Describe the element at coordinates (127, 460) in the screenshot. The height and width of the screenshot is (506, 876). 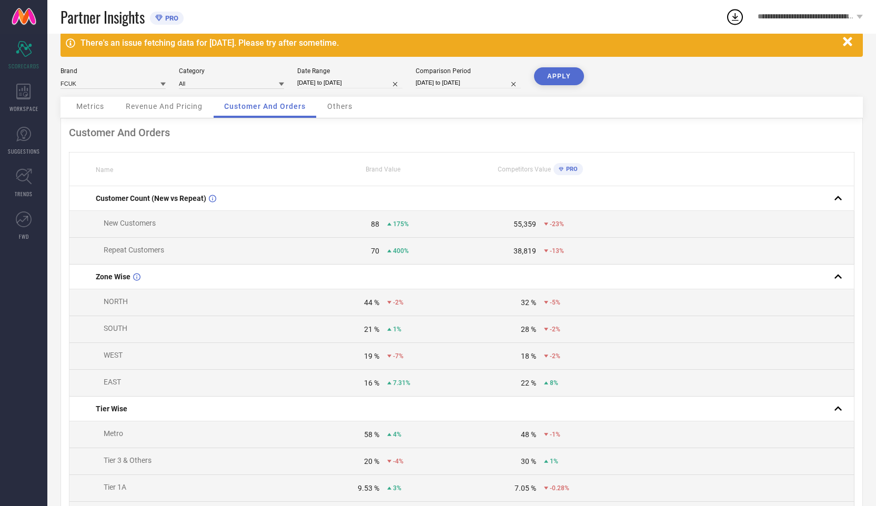
I see `span: Tier 3 & Others` at that location.